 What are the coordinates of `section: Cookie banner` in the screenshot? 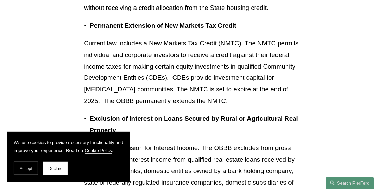 It's located at (68, 157).